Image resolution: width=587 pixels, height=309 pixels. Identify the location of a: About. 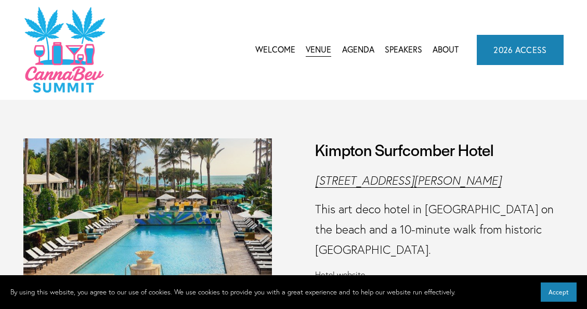
(445, 50).